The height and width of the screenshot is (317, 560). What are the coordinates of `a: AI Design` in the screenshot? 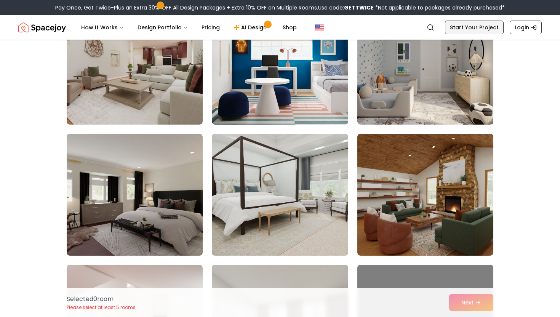 It's located at (251, 27).